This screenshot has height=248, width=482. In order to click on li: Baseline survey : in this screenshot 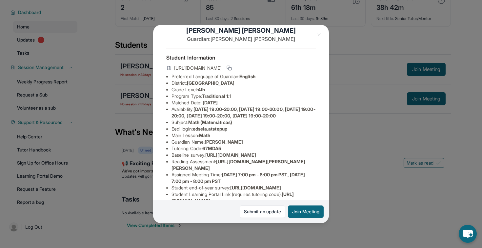, I will do `click(243, 155)`.